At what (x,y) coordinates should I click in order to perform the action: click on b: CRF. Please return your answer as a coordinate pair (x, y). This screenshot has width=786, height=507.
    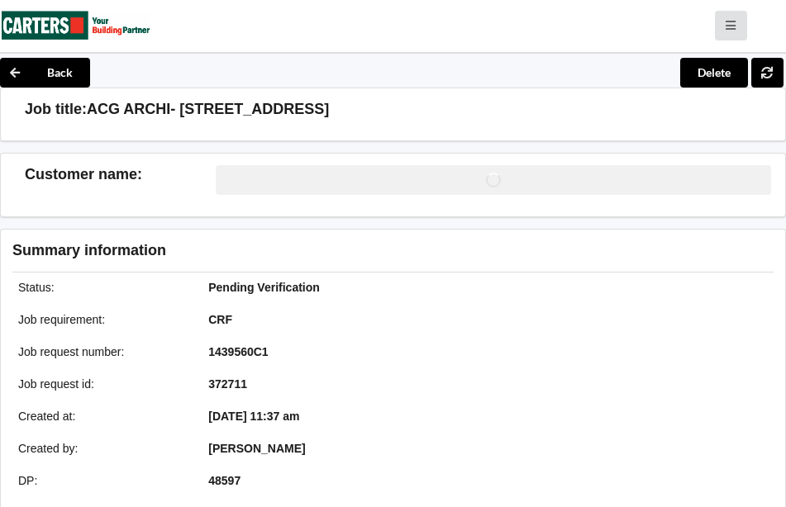
    Looking at the image, I should click on (220, 320).